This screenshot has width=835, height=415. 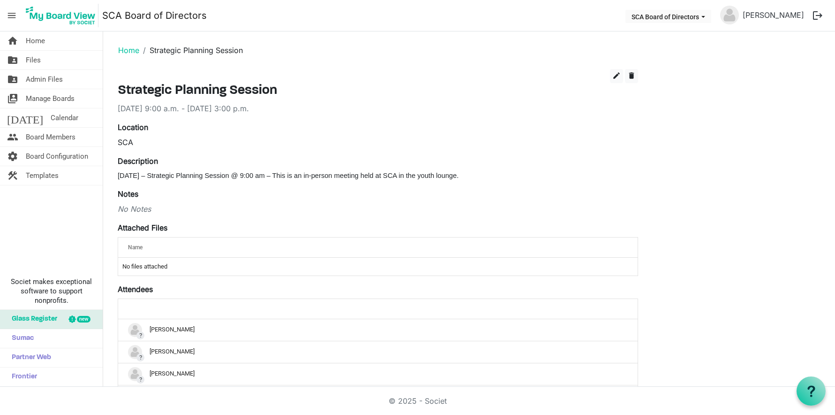 I want to click on label: Notes, so click(x=128, y=194).